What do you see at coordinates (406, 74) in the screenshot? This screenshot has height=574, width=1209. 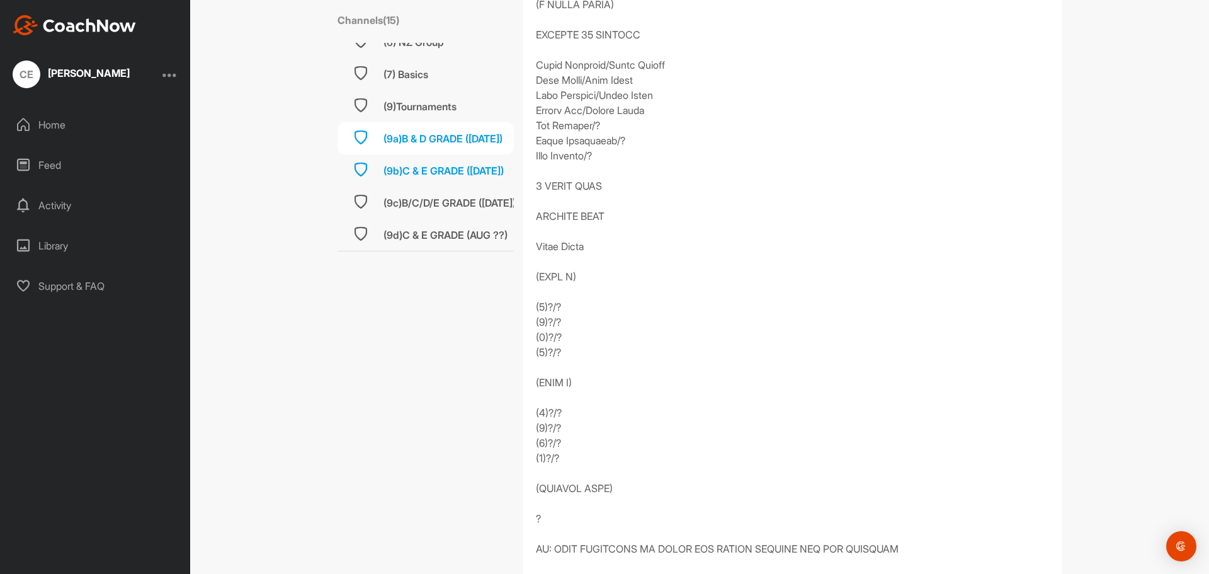 I see `div: (7) Basics` at bounding box center [406, 74].